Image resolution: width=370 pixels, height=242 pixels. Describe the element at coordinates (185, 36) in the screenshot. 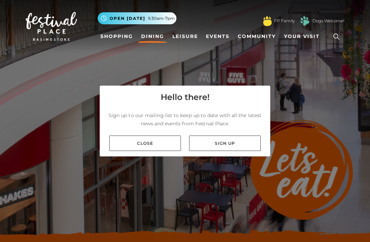

I see `a: Leisure` at that location.